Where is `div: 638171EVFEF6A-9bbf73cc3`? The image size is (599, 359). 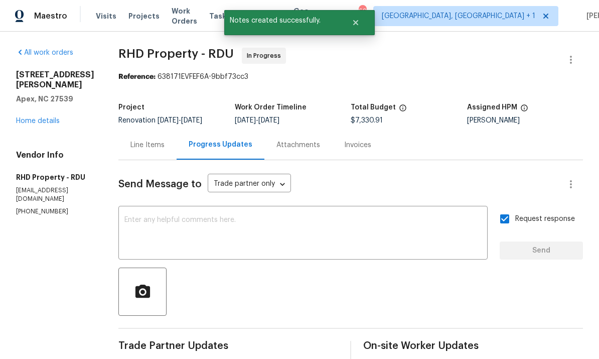
div: 638171EVFEF6A-9bbf73cc3 is located at coordinates (351, 77).